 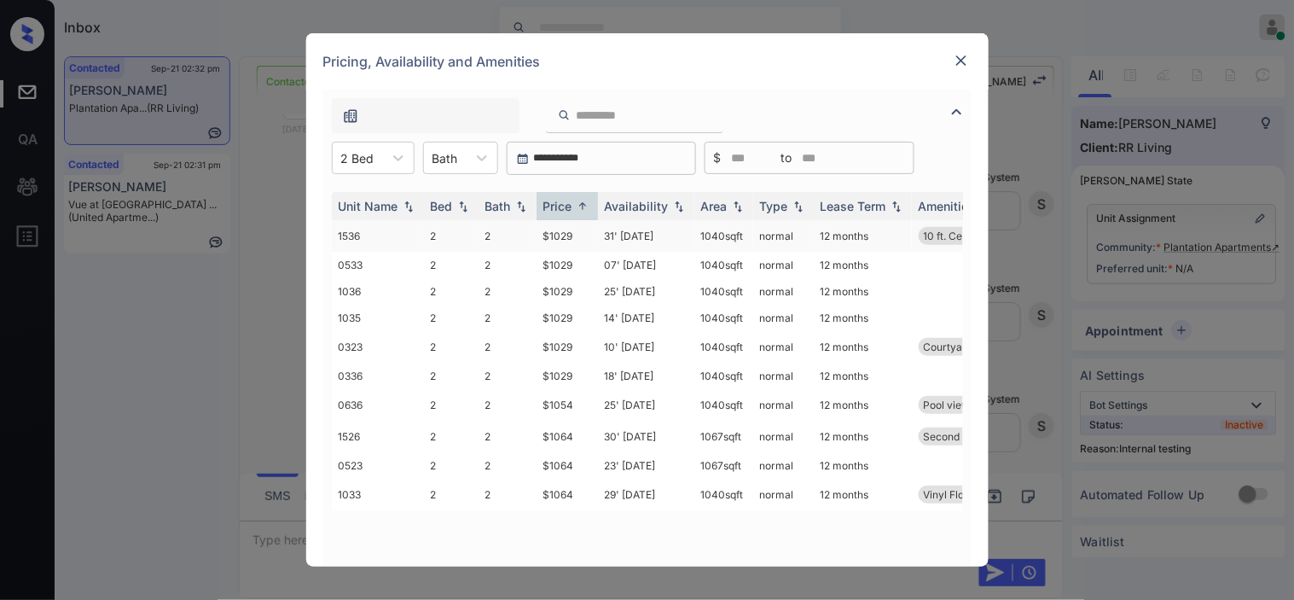 I want to click on td: 1067 sqft, so click(x=723, y=436).